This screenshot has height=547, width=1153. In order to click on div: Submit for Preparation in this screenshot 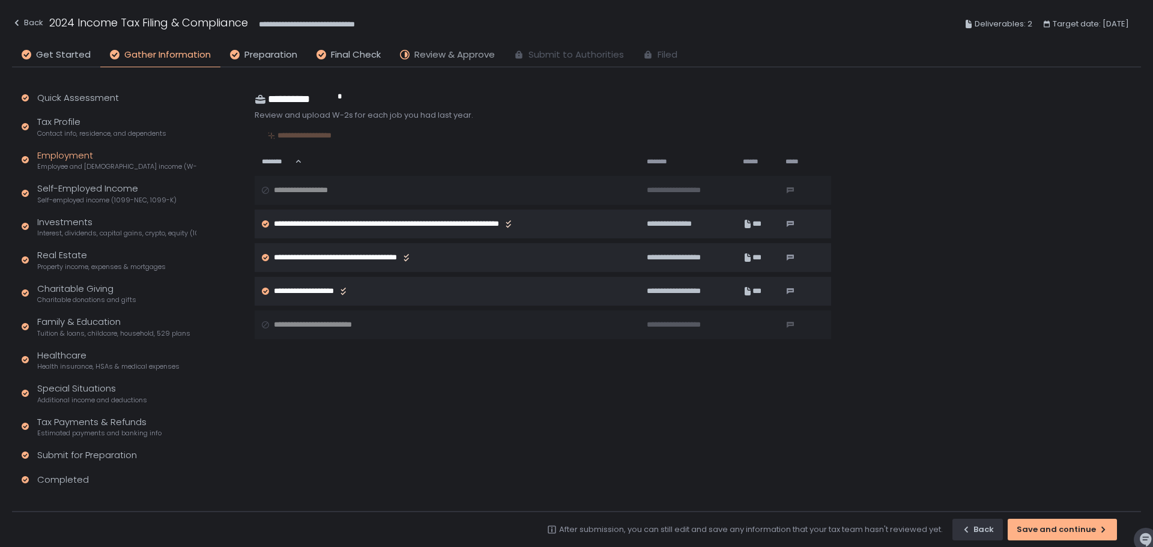, I will do `click(87, 455)`.